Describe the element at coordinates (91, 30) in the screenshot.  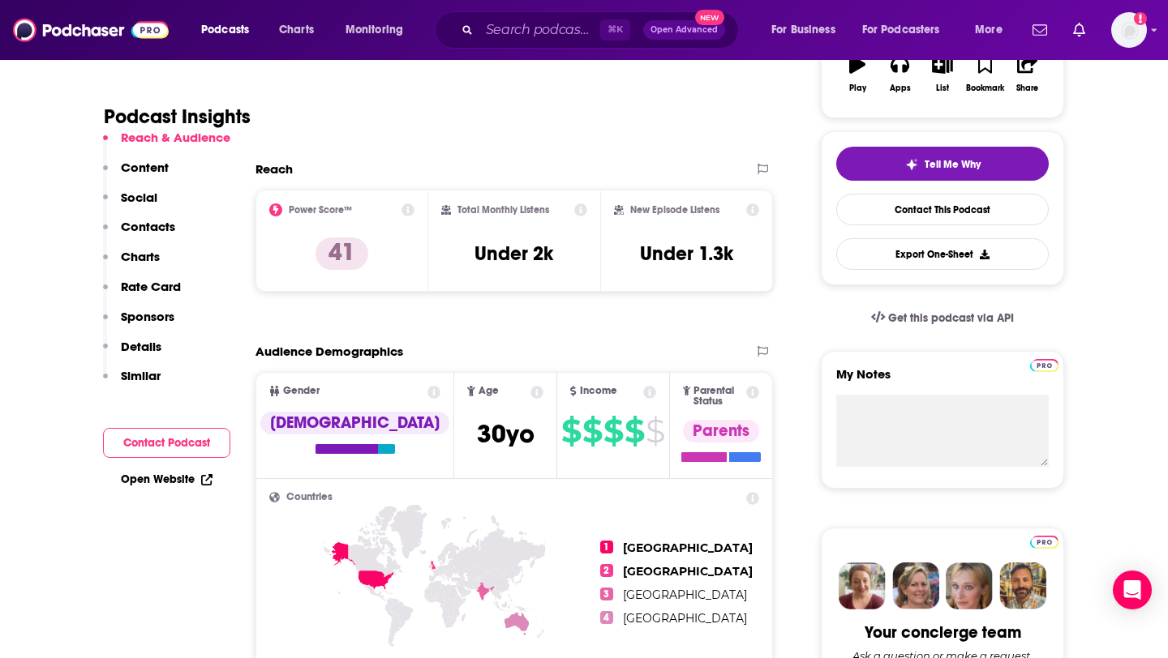
I see `a: Podchaser - Follow, Share and Rate Podcasts` at that location.